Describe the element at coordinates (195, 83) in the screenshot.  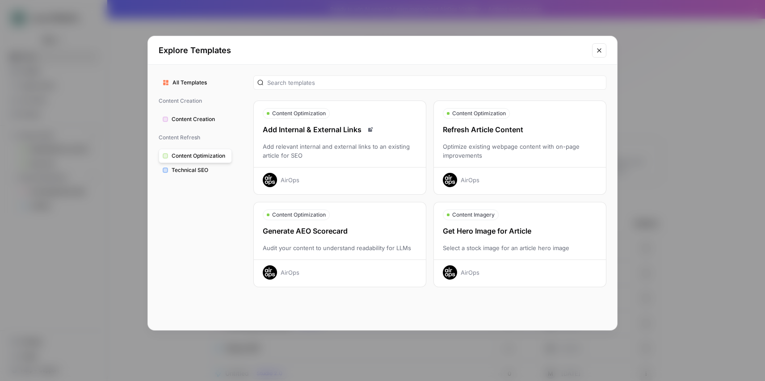
I see `button: All Templates` at that location.